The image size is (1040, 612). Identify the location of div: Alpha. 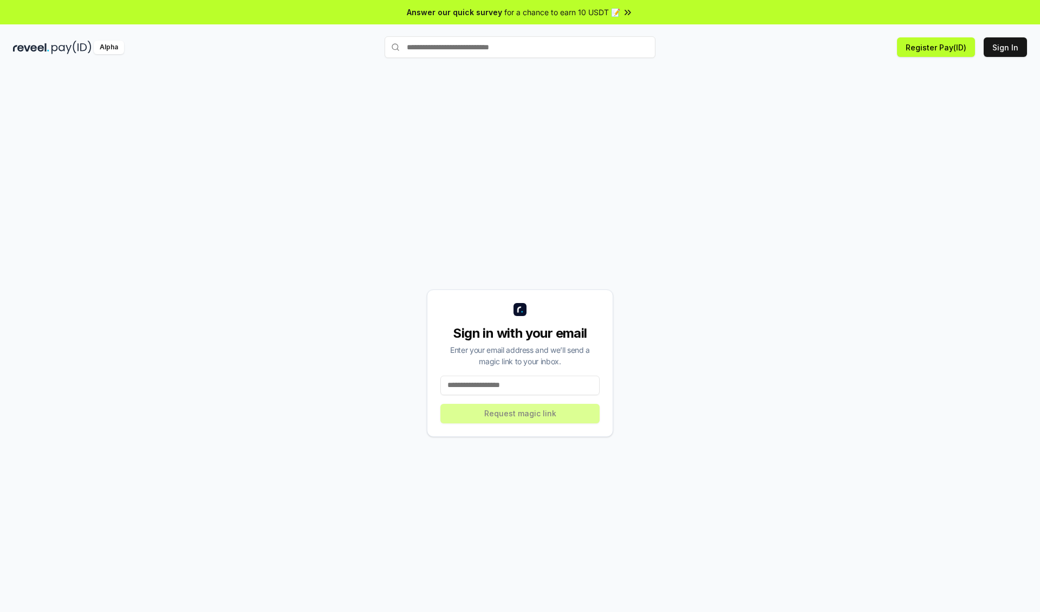
(109, 47).